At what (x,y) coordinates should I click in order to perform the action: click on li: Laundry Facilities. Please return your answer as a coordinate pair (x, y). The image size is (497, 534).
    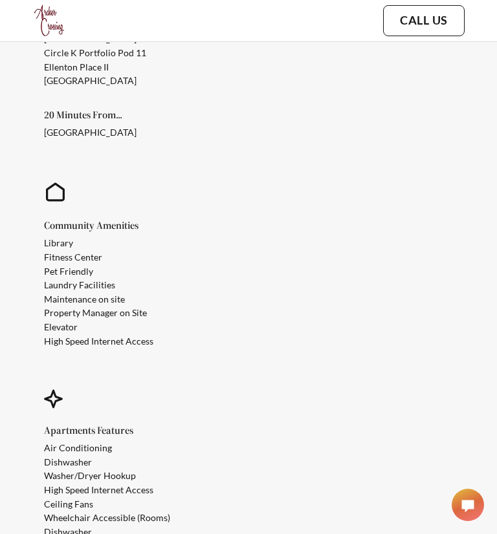
    Looking at the image, I should click on (98, 285).